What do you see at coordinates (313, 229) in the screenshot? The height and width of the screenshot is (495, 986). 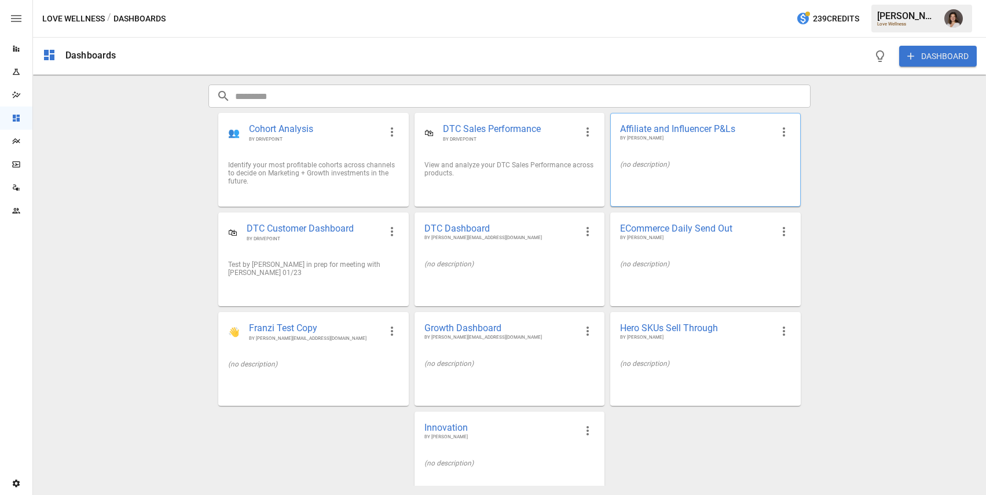 I see `span: DTC Customer Dashboard` at bounding box center [313, 229].